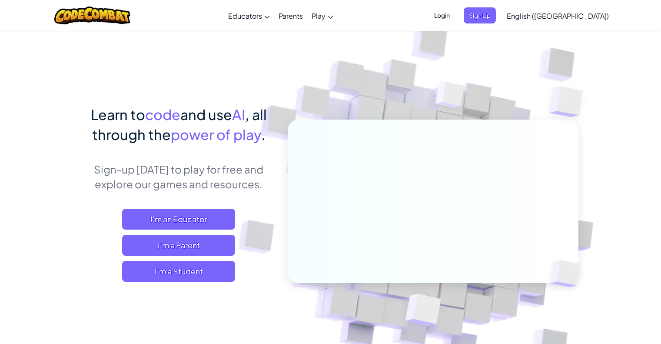  I want to click on span: Sign Up, so click(480, 15).